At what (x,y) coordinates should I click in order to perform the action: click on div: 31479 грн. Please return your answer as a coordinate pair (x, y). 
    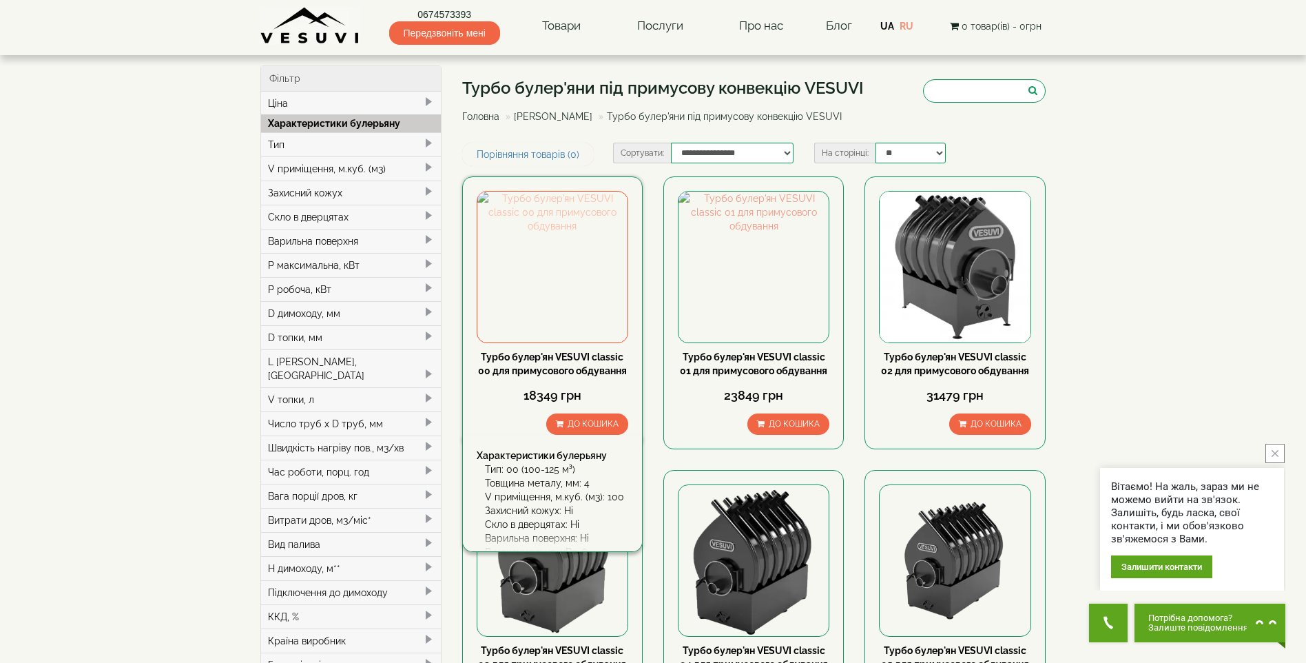
    Looking at the image, I should click on (955, 395).